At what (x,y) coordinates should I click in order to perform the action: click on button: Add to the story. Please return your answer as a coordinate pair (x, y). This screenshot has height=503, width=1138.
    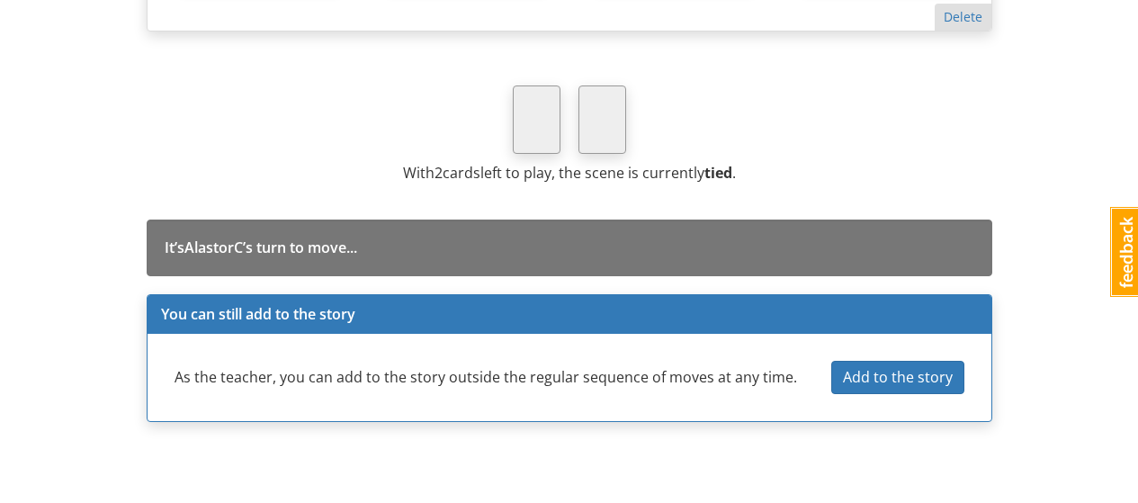
    Looking at the image, I should click on (898, 377).